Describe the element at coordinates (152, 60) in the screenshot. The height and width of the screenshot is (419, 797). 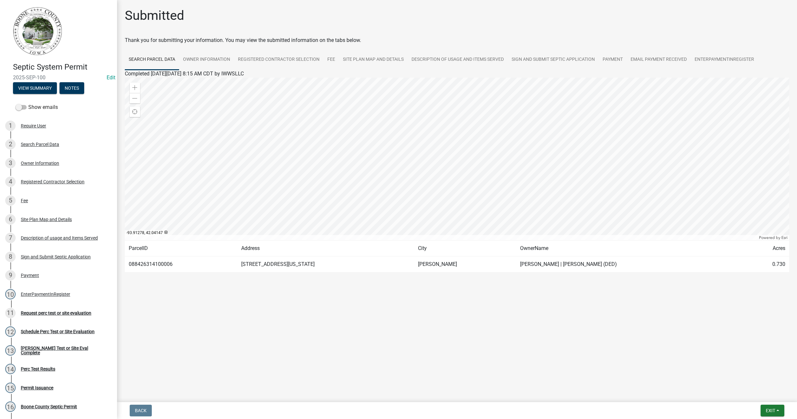
I see `a: Search Parcel Data` at that location.